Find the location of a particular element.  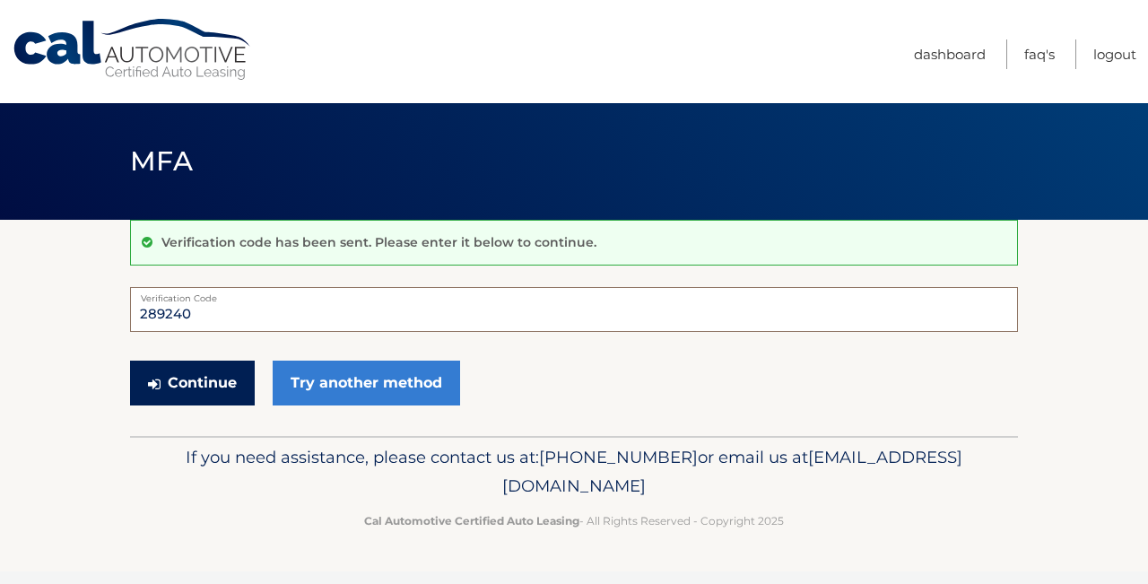

a: Cal Automotive is located at coordinates (133, 49).